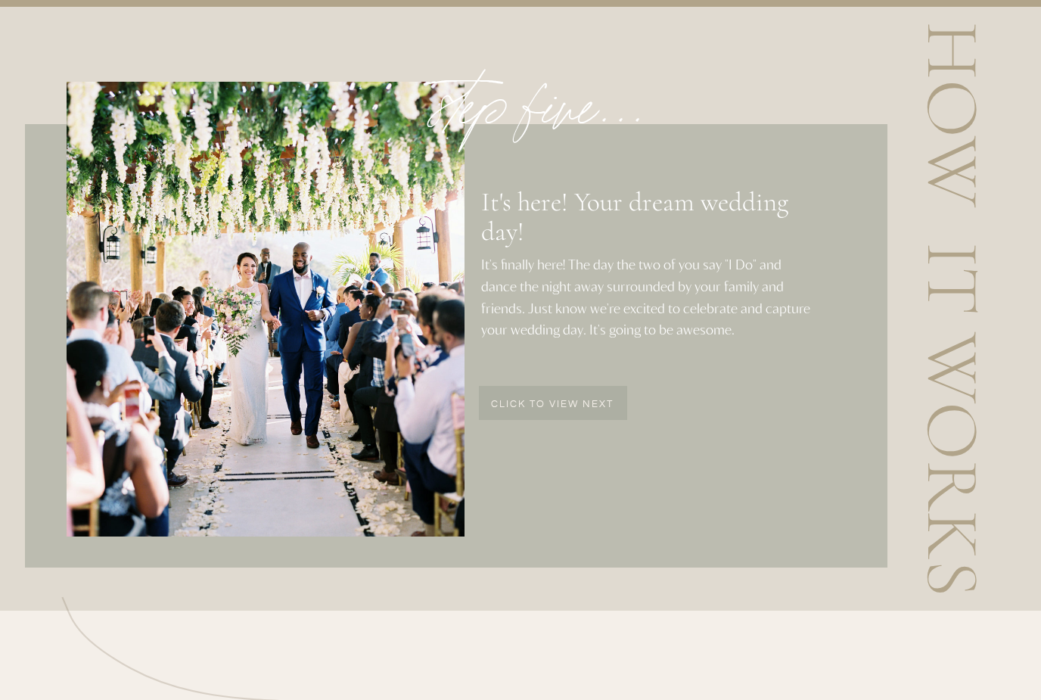 This screenshot has height=700, width=1041. I want to click on p: step five..., so click(540, 89).